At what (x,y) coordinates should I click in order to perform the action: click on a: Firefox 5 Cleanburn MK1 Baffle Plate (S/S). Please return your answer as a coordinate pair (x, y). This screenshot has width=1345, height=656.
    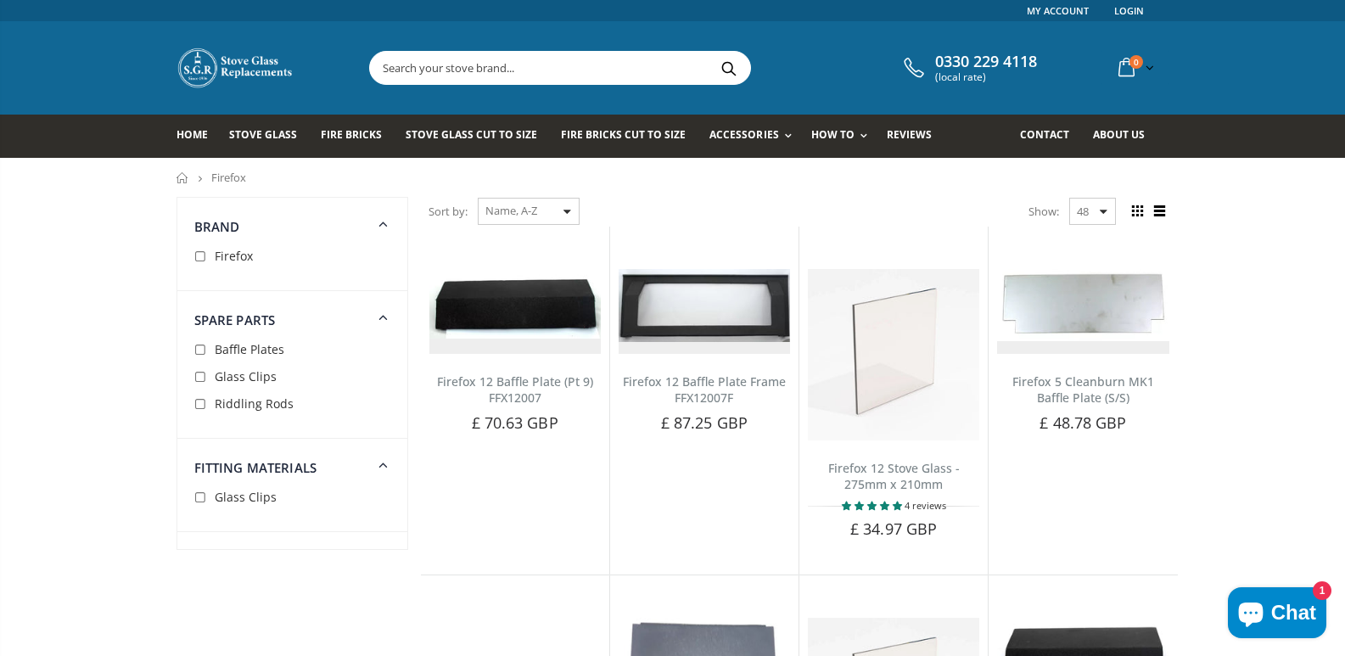
    Looking at the image, I should click on (1082, 389).